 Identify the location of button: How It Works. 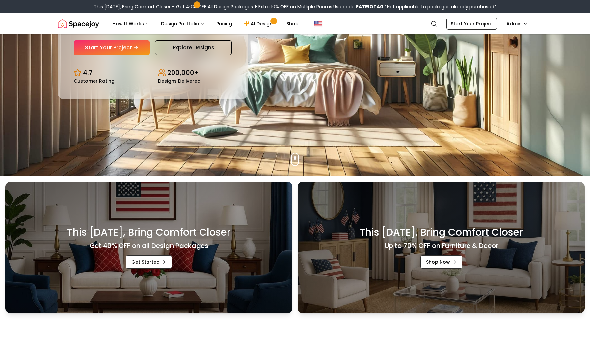
(131, 24).